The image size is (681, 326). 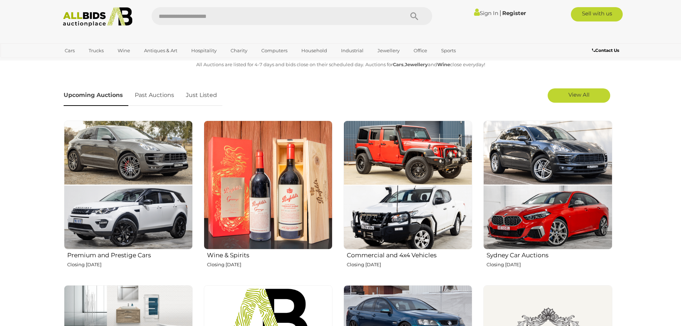 I want to click on strong: Jewellery, so click(x=416, y=64).